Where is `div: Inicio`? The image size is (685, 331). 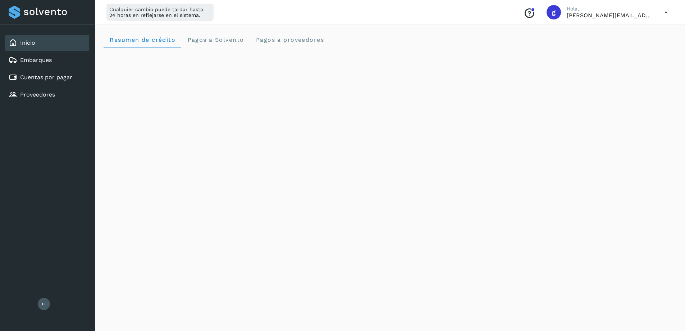
div: Inicio is located at coordinates (47, 43).